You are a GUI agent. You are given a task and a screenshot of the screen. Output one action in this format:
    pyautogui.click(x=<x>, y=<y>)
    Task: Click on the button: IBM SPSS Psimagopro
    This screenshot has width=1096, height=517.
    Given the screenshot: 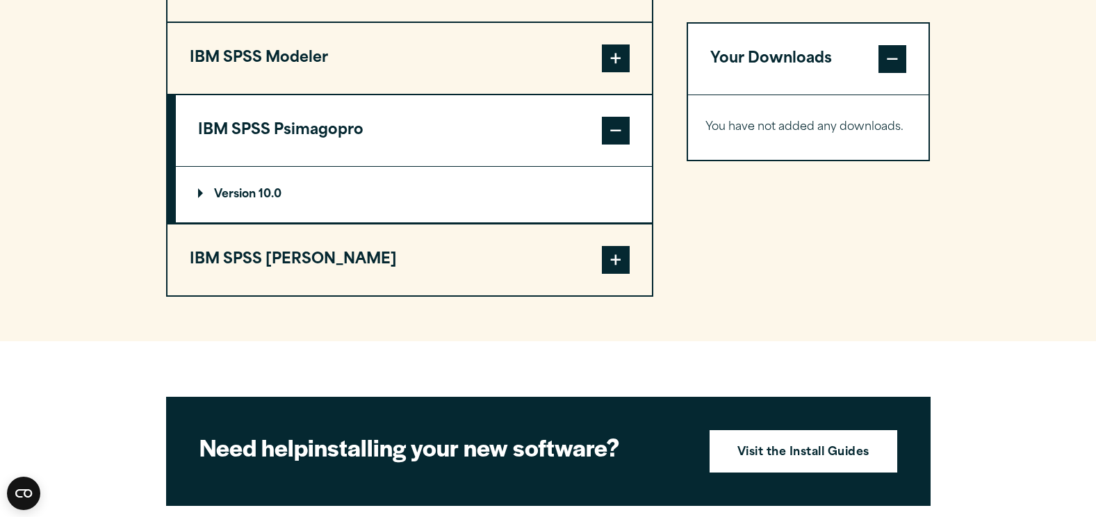 What is the action you would take?
    pyautogui.click(x=413, y=131)
    